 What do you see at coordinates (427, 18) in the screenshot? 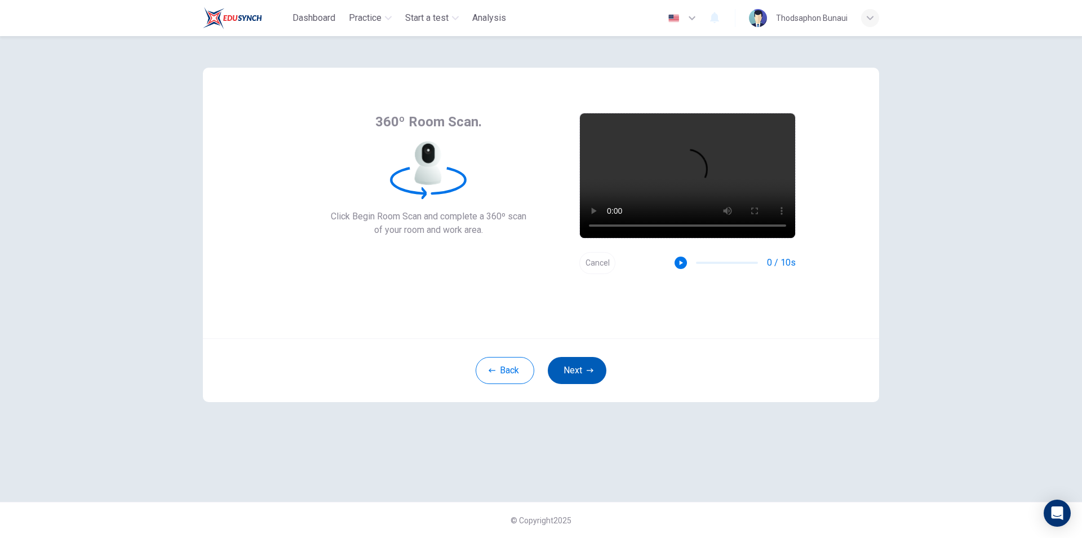
I see `span: Start a test` at bounding box center [427, 18].